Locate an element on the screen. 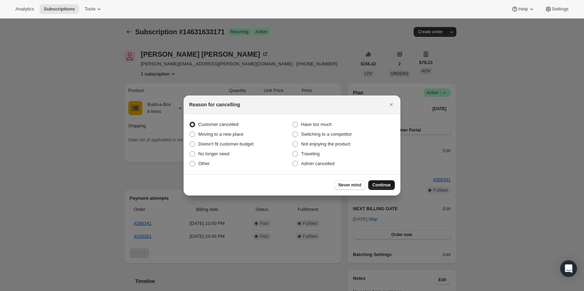 The height and width of the screenshot is (291, 584). span: Continue is located at coordinates (382, 185).